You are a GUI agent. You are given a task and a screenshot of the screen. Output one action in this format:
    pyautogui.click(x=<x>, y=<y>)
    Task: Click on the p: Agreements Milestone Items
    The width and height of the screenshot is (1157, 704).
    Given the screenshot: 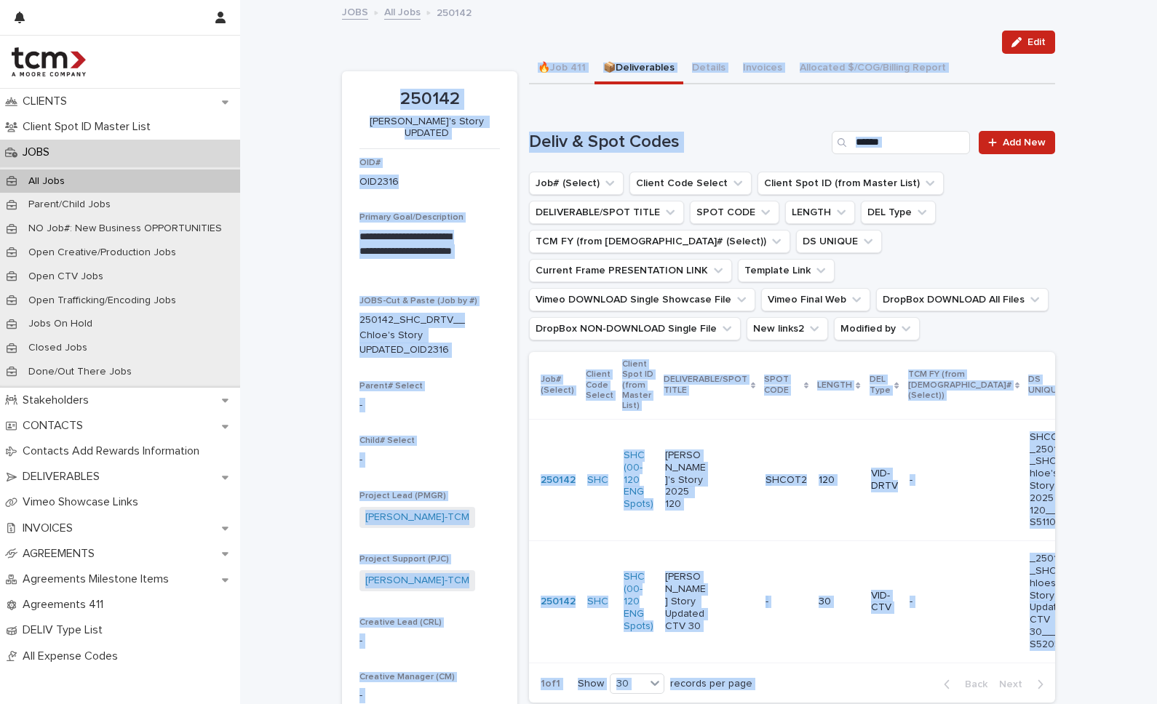 What is the action you would take?
    pyautogui.click(x=98, y=579)
    